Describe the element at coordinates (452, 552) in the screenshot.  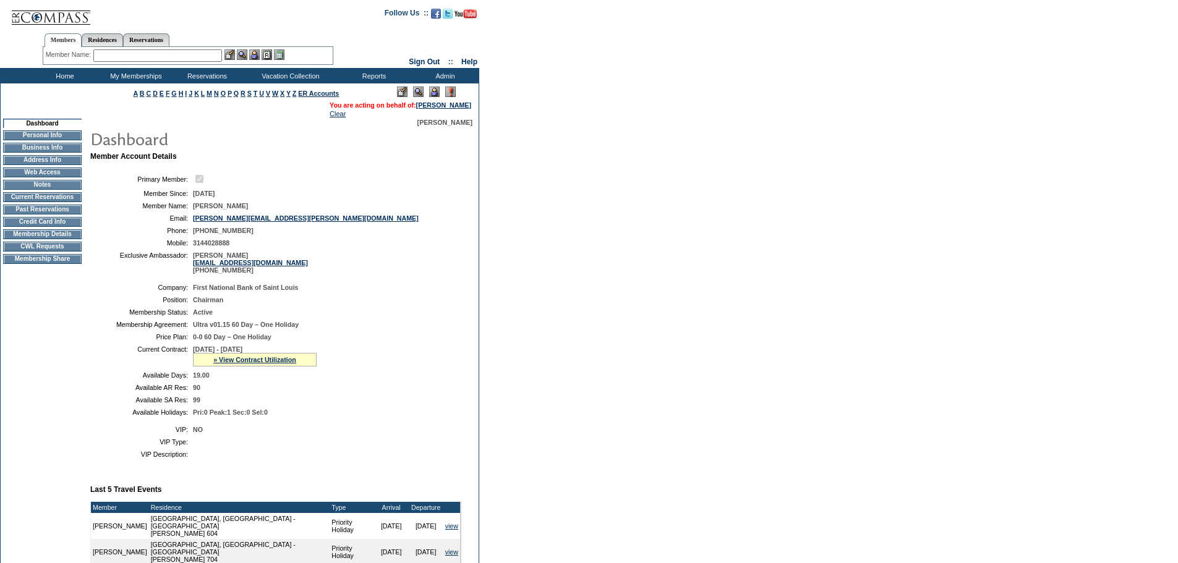
I see `a: view` at that location.